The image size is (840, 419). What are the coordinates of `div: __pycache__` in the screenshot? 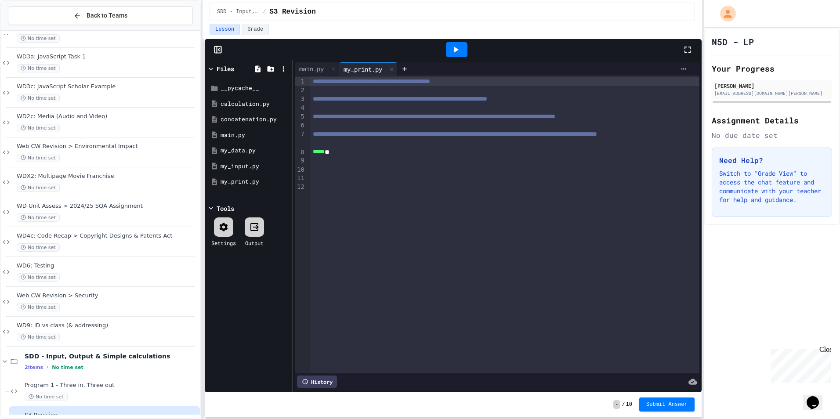 It's located at (255, 88).